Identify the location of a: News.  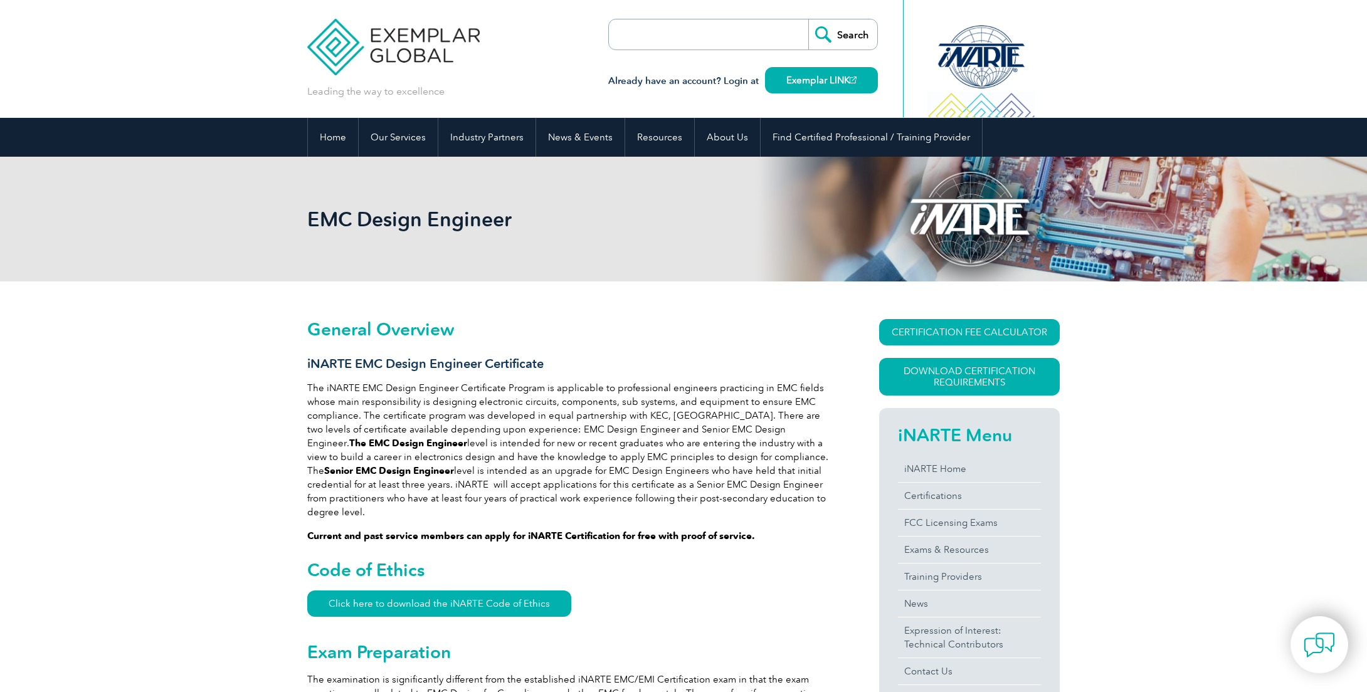
(969, 604).